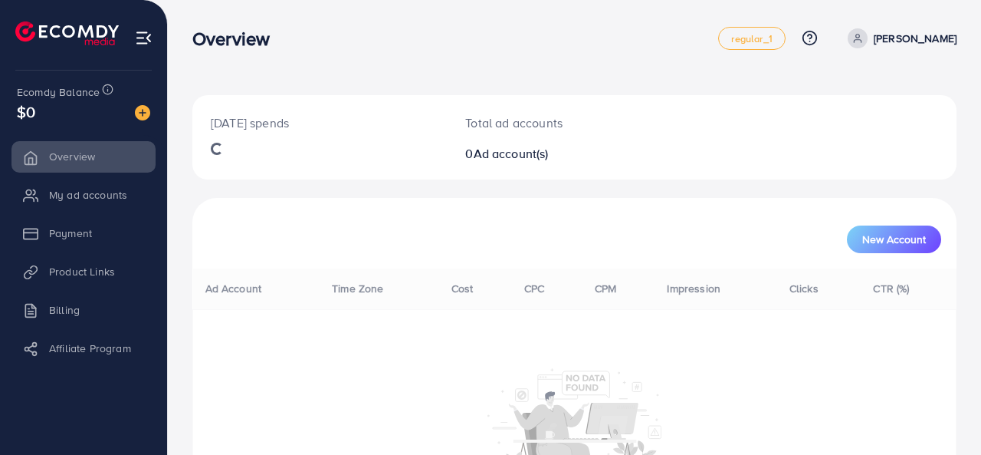 The height and width of the screenshot is (455, 981). What do you see at coordinates (237, 38) in the screenshot?
I see `h3: Overview` at bounding box center [237, 38].